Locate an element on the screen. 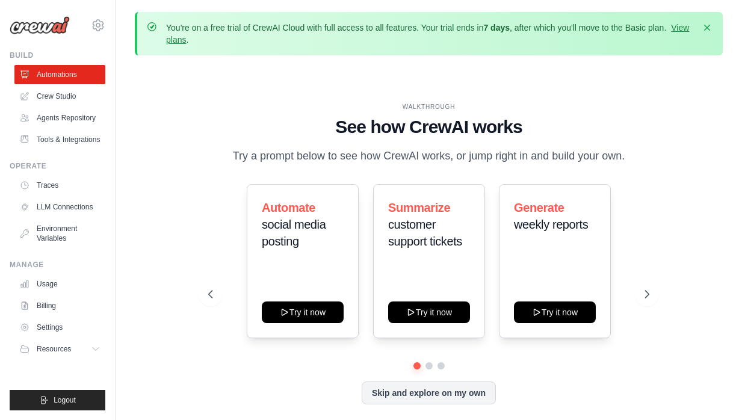 The image size is (742, 420). a: LLM Connections is located at coordinates (60, 207).